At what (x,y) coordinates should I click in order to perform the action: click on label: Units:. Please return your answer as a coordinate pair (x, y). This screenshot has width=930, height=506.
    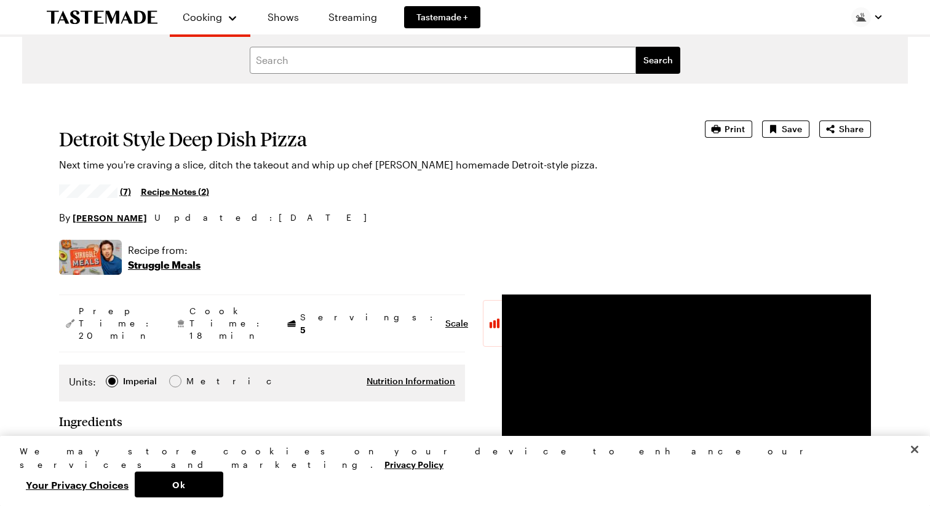
    Looking at the image, I should click on (82, 382).